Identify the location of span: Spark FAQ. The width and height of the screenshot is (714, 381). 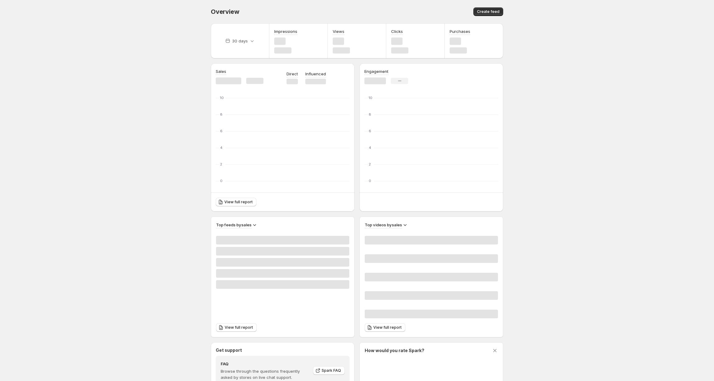
(331, 371).